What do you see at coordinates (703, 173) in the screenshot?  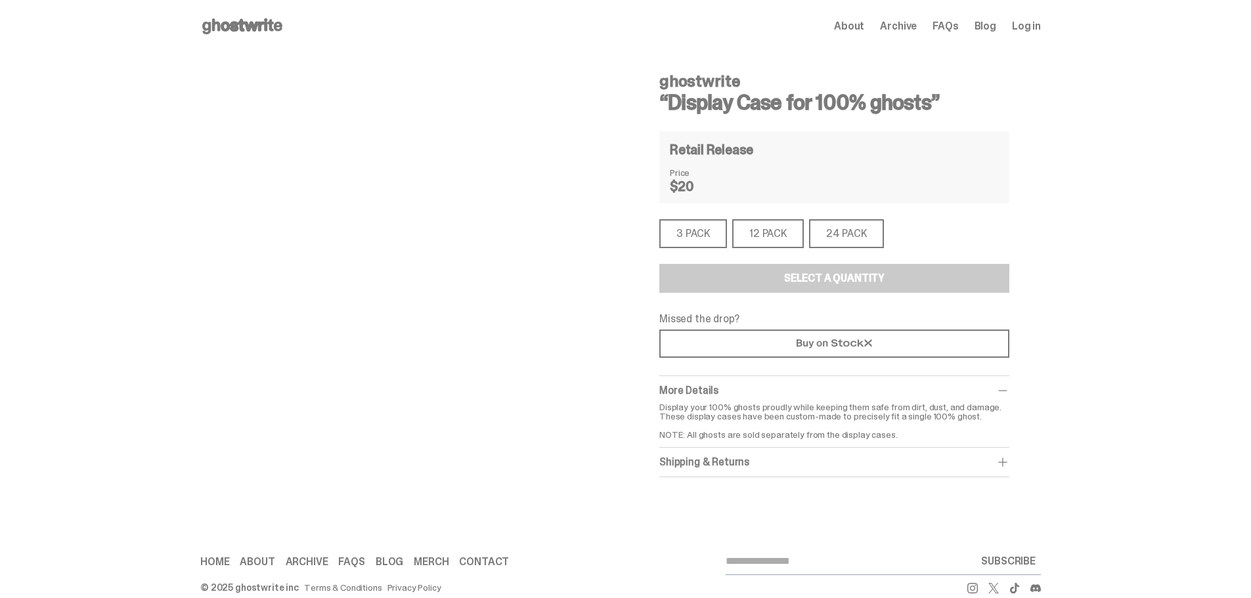 I see `dt: Price` at bounding box center [703, 173].